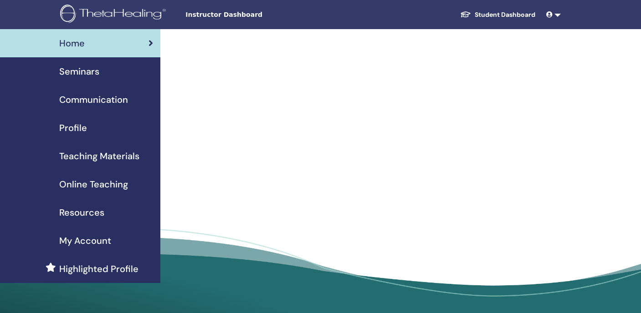 Image resolution: width=641 pixels, height=313 pixels. I want to click on span: Resources, so click(82, 213).